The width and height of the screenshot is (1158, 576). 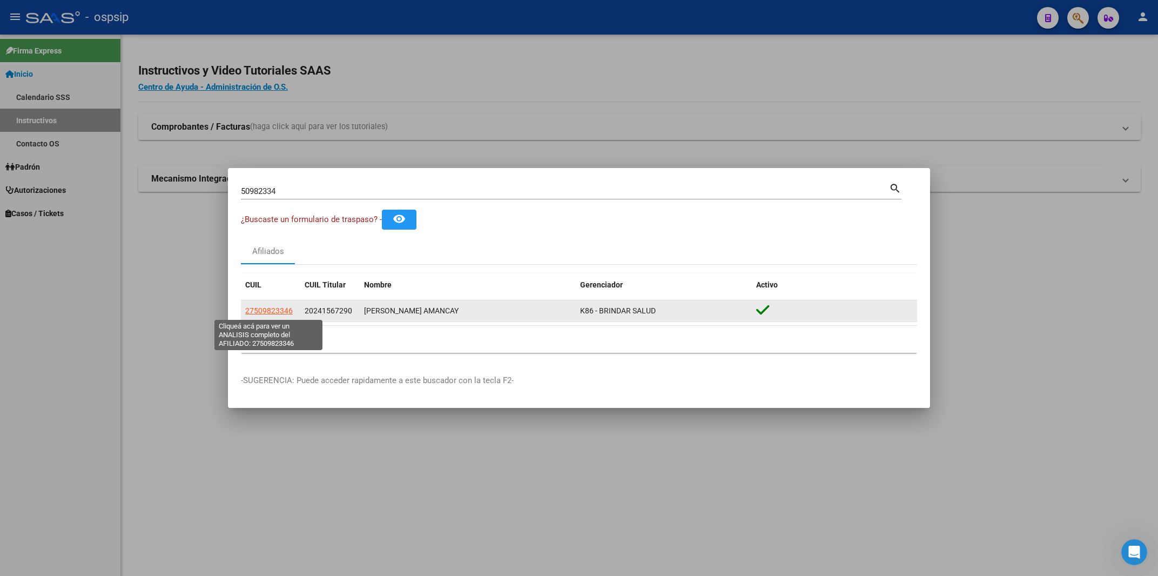 I want to click on span: 20241567290, so click(x=328, y=310).